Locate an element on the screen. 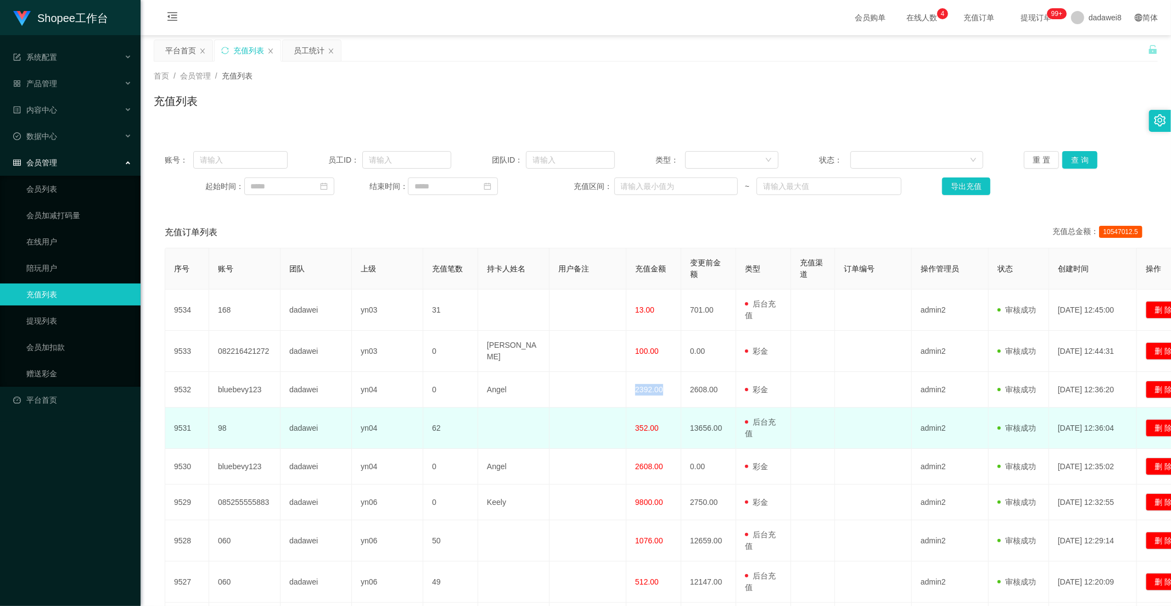 This screenshot has height=606, width=1171. i: 图标: setting is located at coordinates (1160, 120).